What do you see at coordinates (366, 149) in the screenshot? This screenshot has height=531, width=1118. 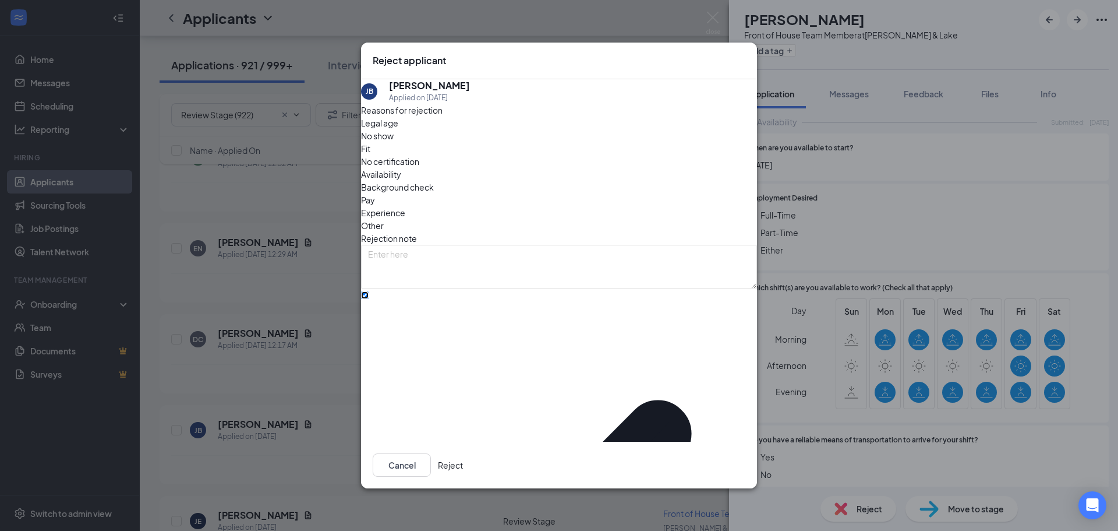 I see `span: Fit` at bounding box center [366, 149].